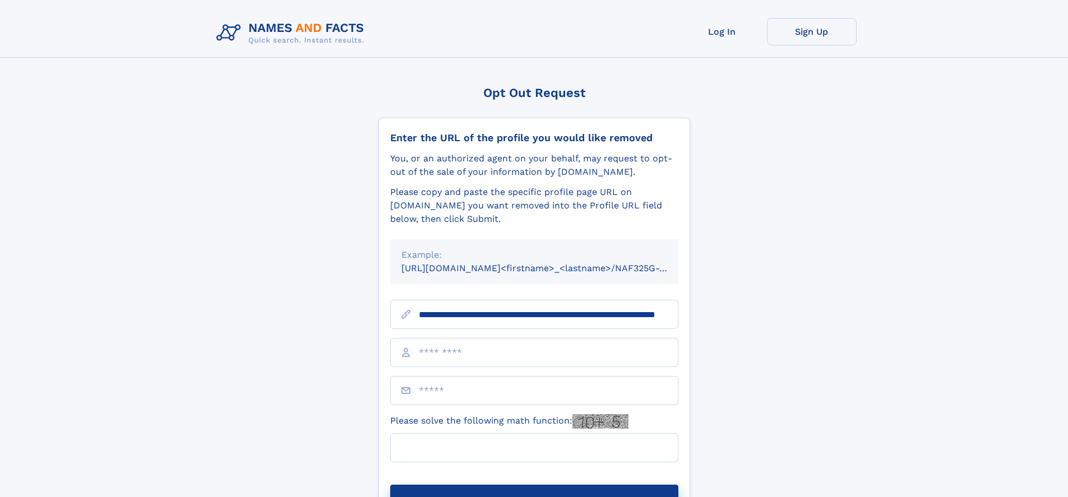 This screenshot has height=497, width=1068. What do you see at coordinates (534, 165) in the screenshot?
I see `div: You, or an authorized agent on your behalf, may request to opt-out of the sale of your informatio...` at bounding box center [534, 165].